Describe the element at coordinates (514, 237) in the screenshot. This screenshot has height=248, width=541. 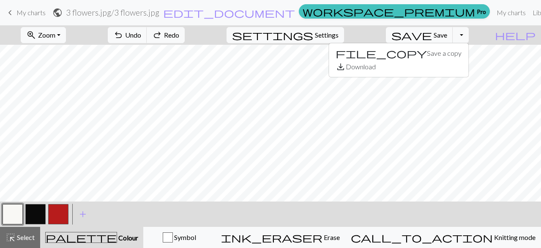
I see `span: Knitting mode` at that location.